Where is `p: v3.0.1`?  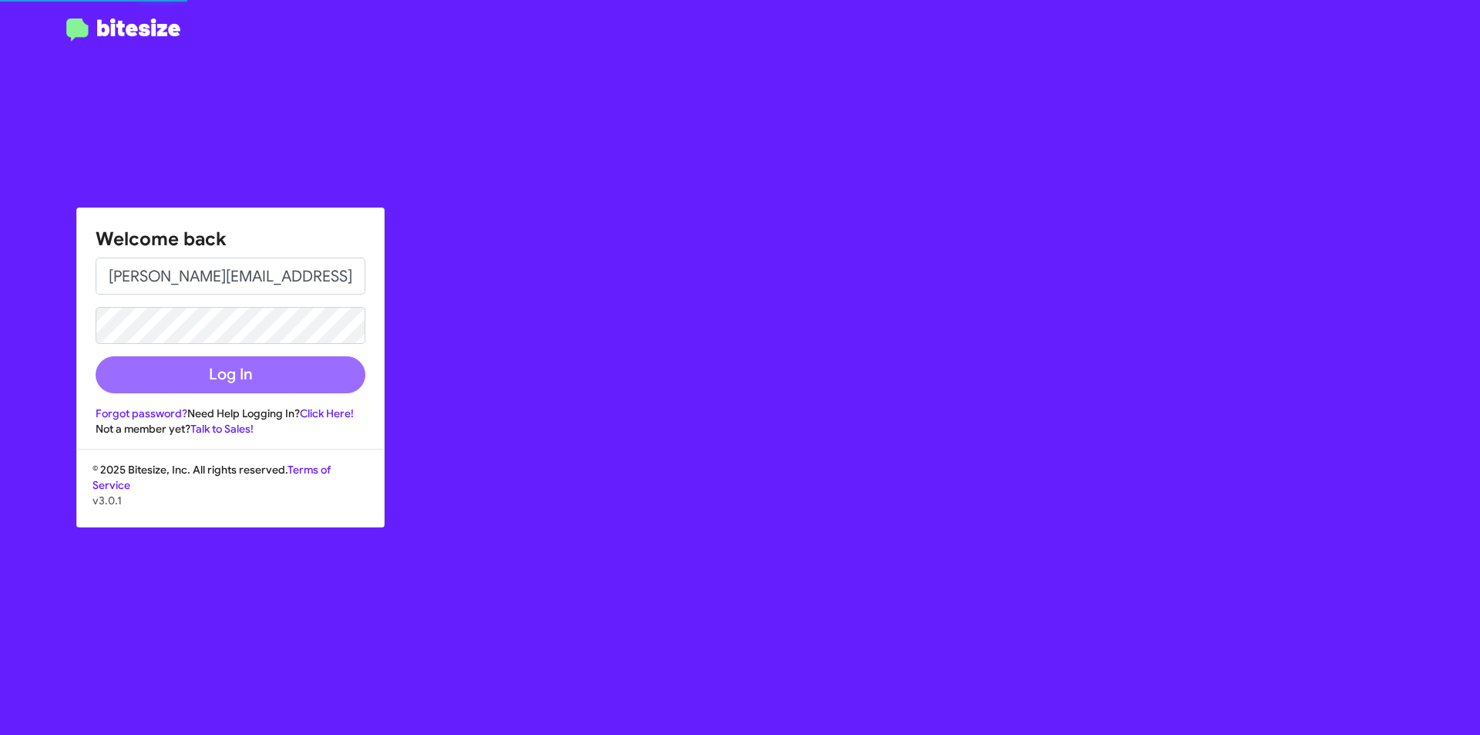 p: v3.0.1 is located at coordinates (230, 500).